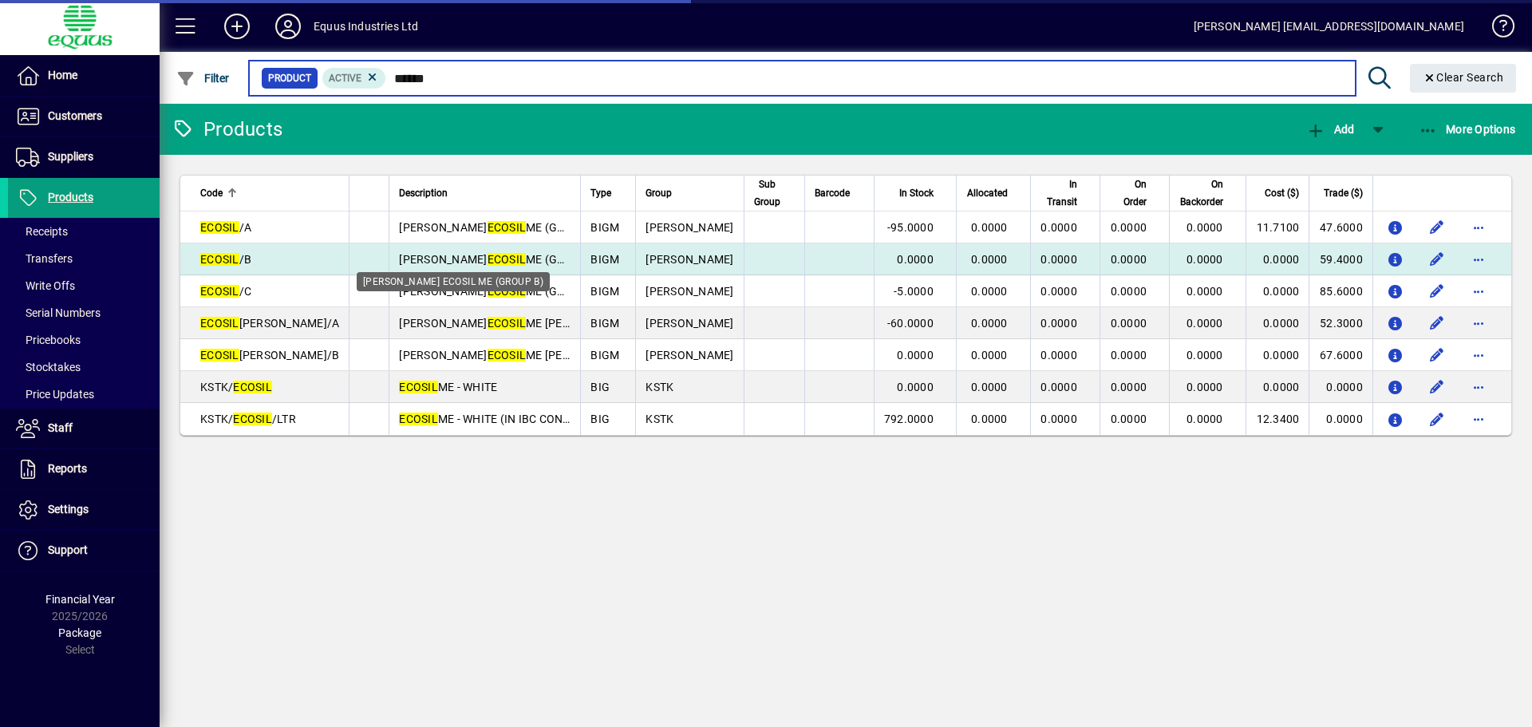 The width and height of the screenshot is (1532, 727). I want to click on span: Active, so click(345, 78).